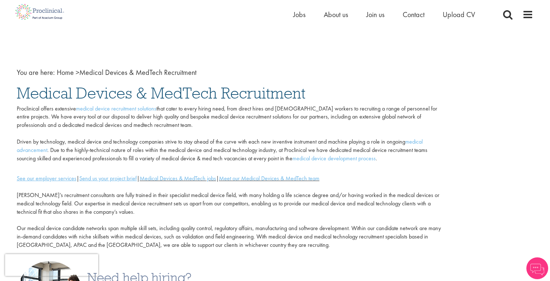  I want to click on span: Upload CV, so click(459, 15).